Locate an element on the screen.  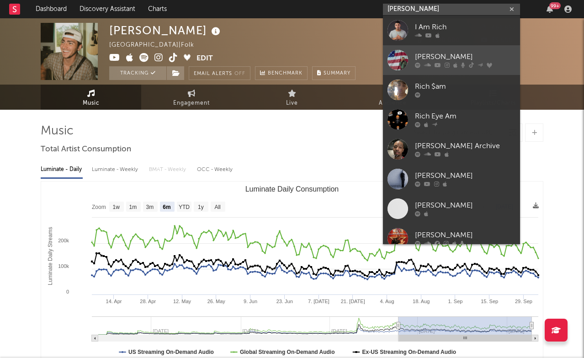
text: 1m is located at coordinates (133, 207).